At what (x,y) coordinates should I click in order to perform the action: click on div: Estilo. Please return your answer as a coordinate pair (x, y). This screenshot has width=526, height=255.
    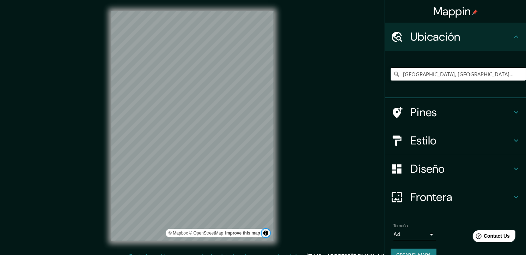
    Looking at the image, I should click on (456, 140).